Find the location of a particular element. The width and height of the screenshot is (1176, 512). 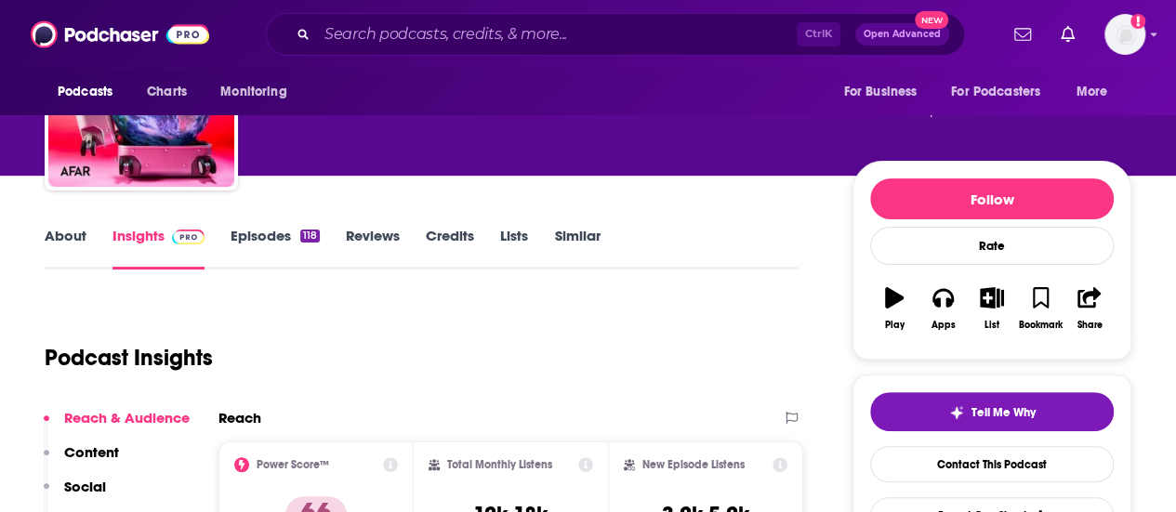

span: New is located at coordinates (931, 20).